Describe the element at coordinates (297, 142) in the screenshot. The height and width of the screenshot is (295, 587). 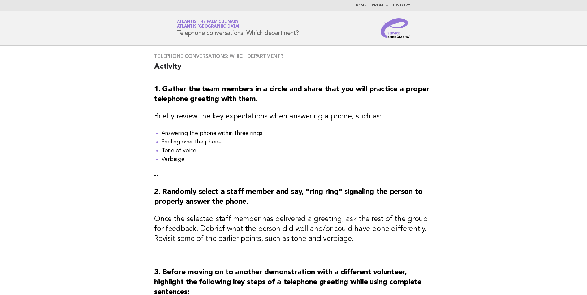
I see `li: Smiling over the phone` at that location.